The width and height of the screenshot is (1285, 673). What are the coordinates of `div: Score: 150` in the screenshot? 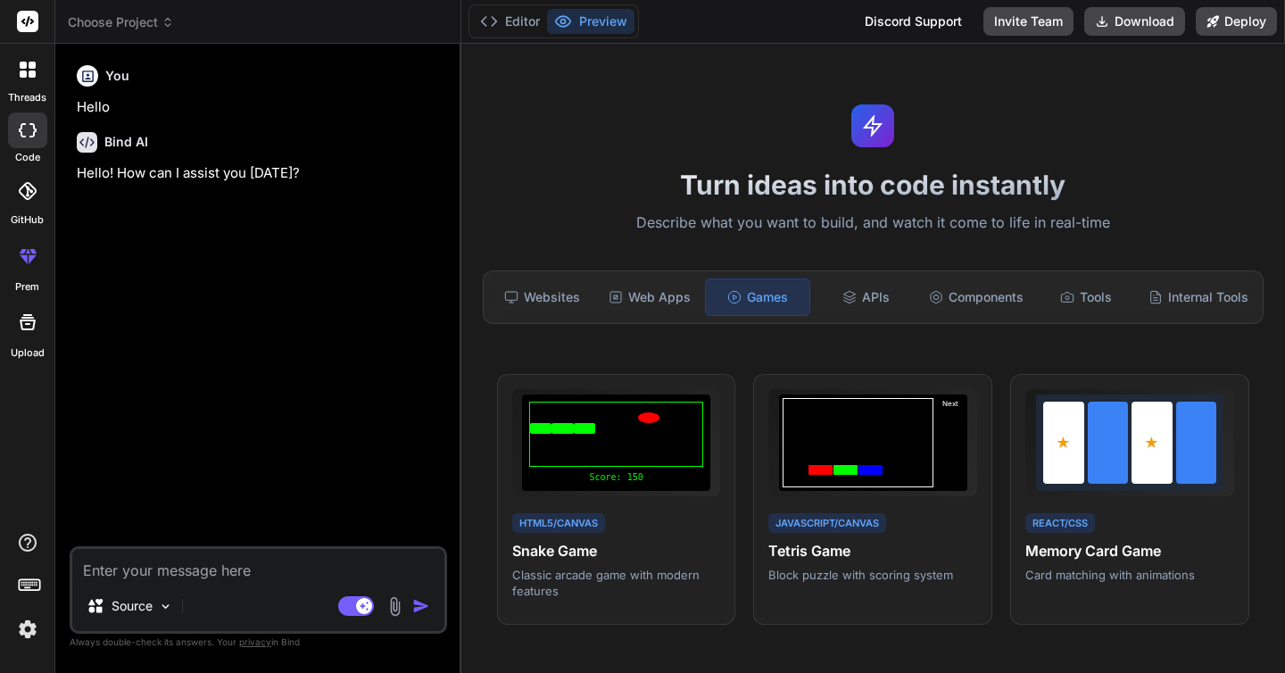 It's located at (616, 476).